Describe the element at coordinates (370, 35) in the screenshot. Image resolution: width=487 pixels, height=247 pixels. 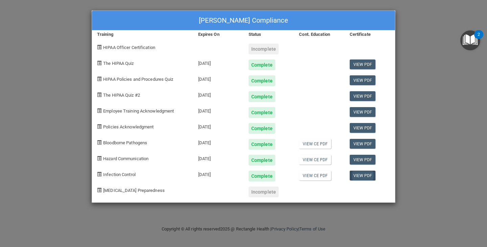
I see `div: Certificate` at that location.